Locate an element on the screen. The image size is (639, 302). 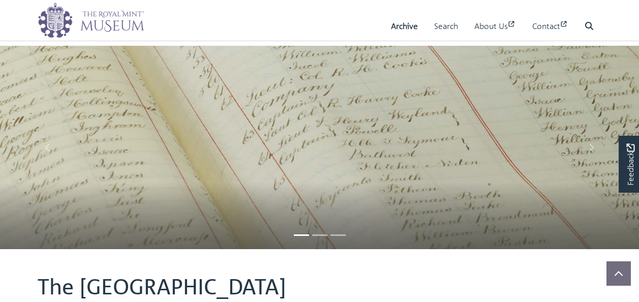
button: Scroll to top is located at coordinates (619, 274).